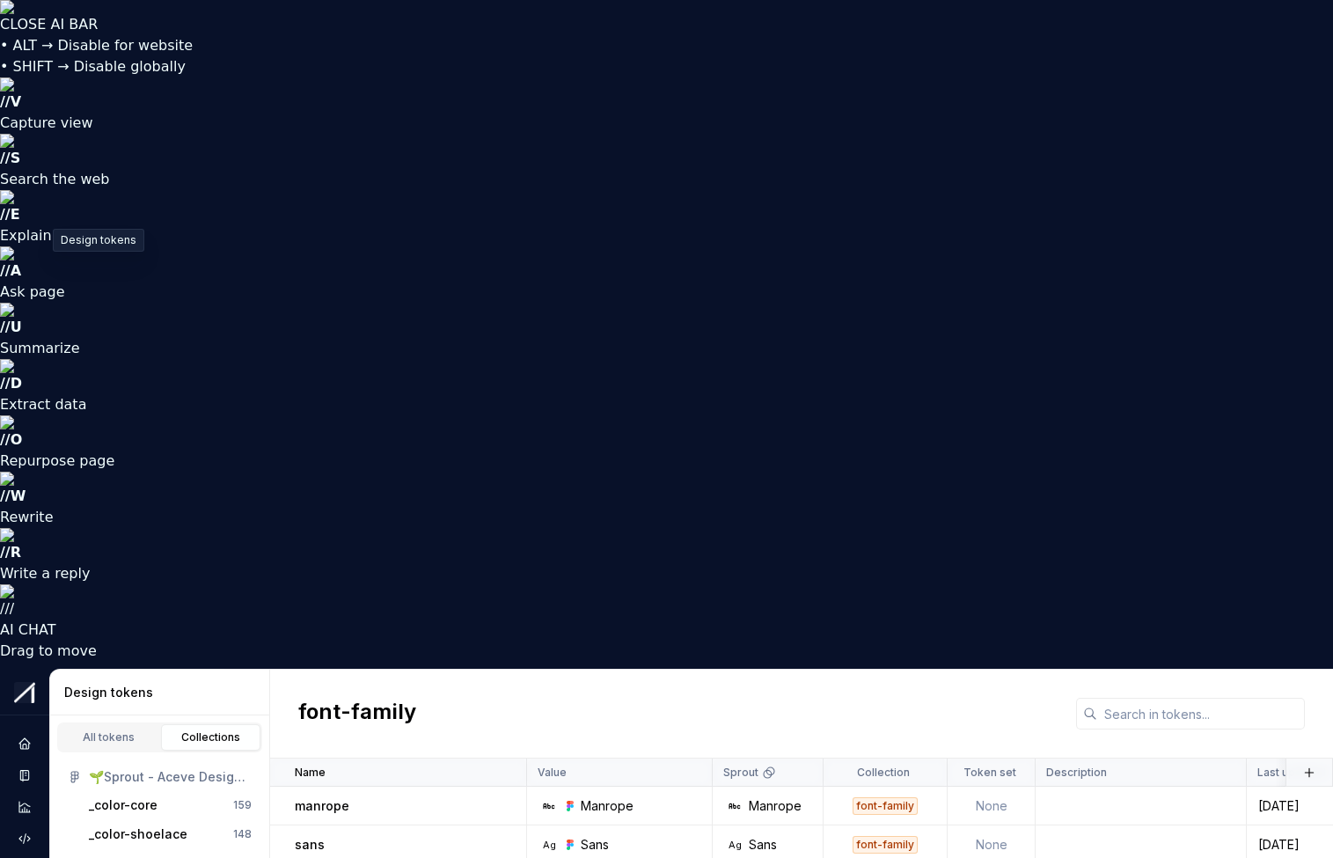  I want to click on a: _color-shoelace148, so click(170, 834).